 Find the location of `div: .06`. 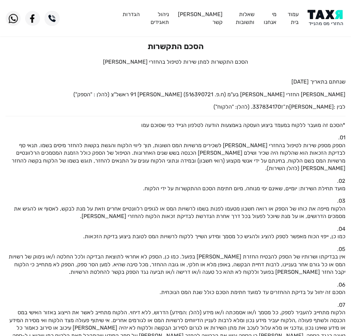

div: .06 is located at coordinates (175, 285).